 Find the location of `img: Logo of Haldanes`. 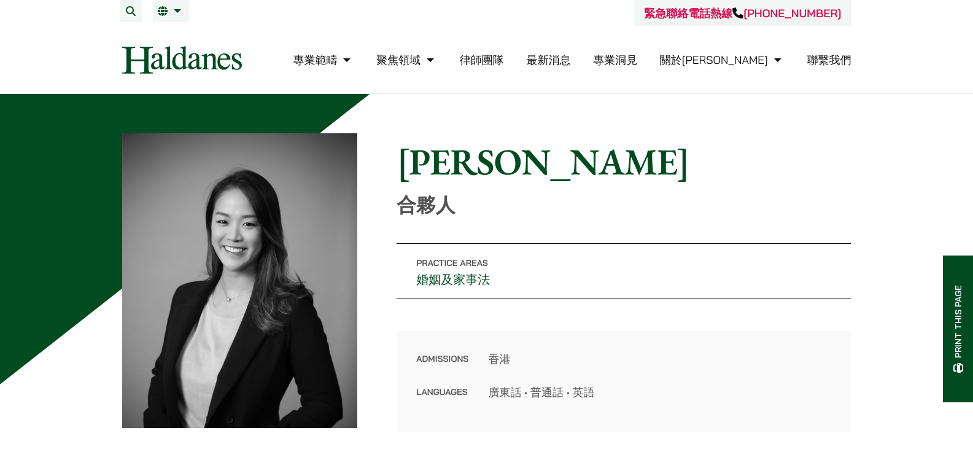

img: Logo of Haldanes is located at coordinates (182, 60).